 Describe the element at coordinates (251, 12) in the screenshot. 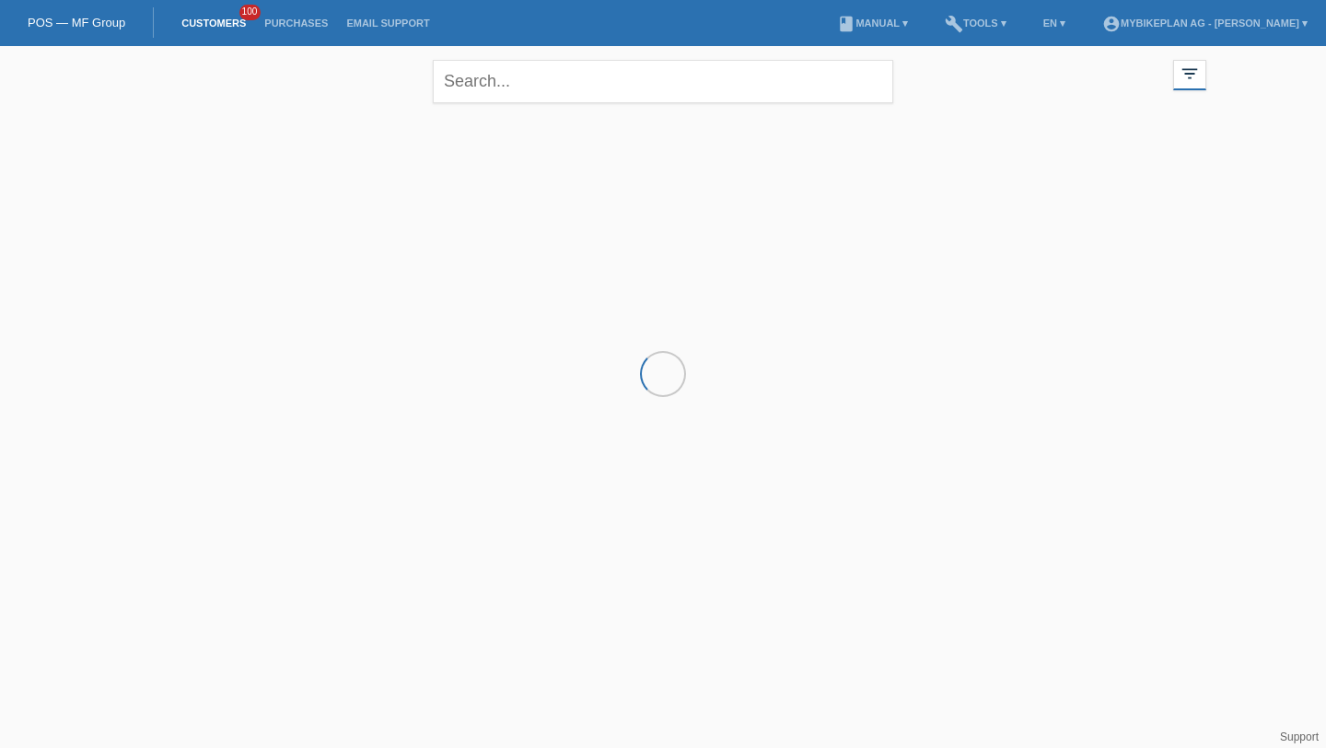

I see `span: 100` at that location.